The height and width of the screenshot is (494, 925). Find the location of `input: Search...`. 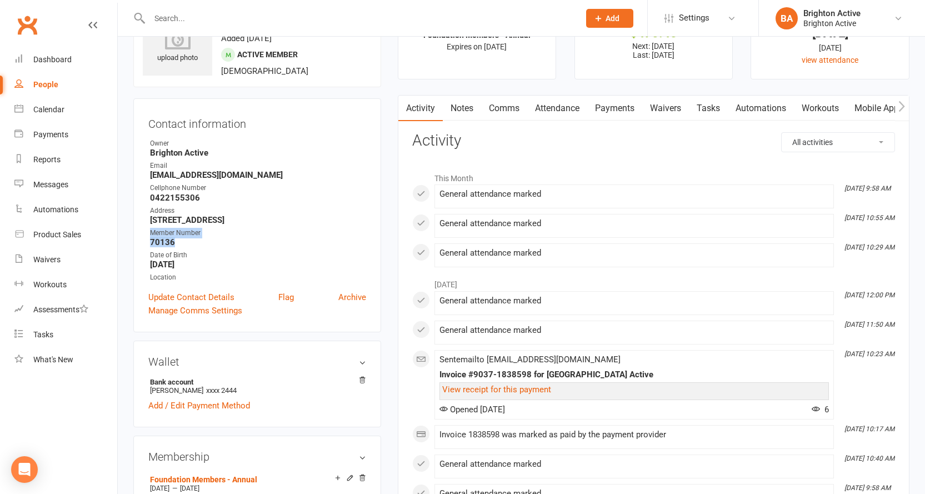

input: Search... is located at coordinates (359, 18).